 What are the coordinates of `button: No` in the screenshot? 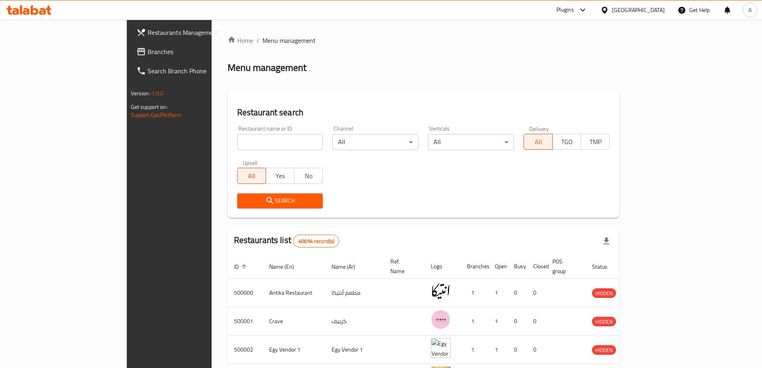 It's located at (309, 176).